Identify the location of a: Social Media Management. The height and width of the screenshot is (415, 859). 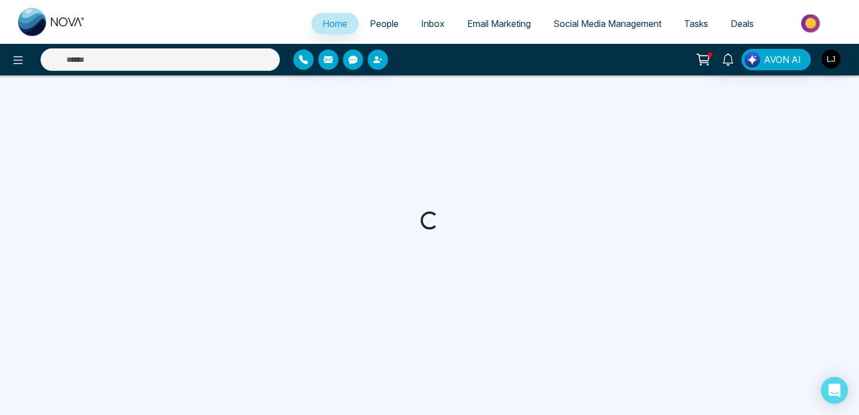
(607, 24).